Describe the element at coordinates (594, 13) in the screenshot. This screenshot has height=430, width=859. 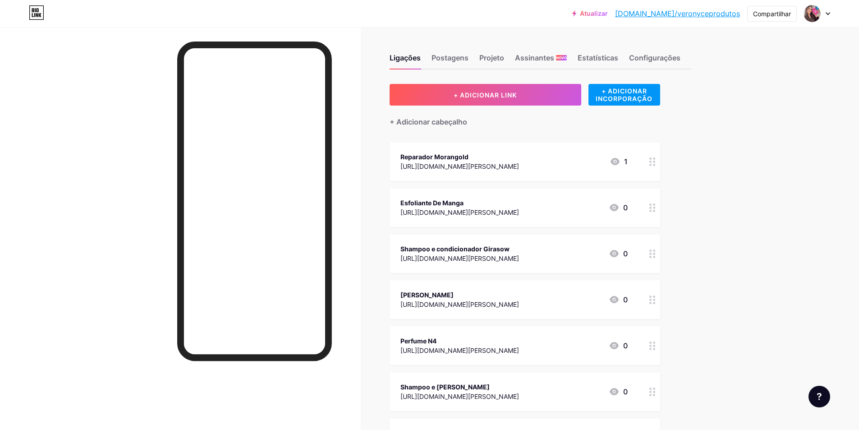
I see `font: Atualizar` at that location.